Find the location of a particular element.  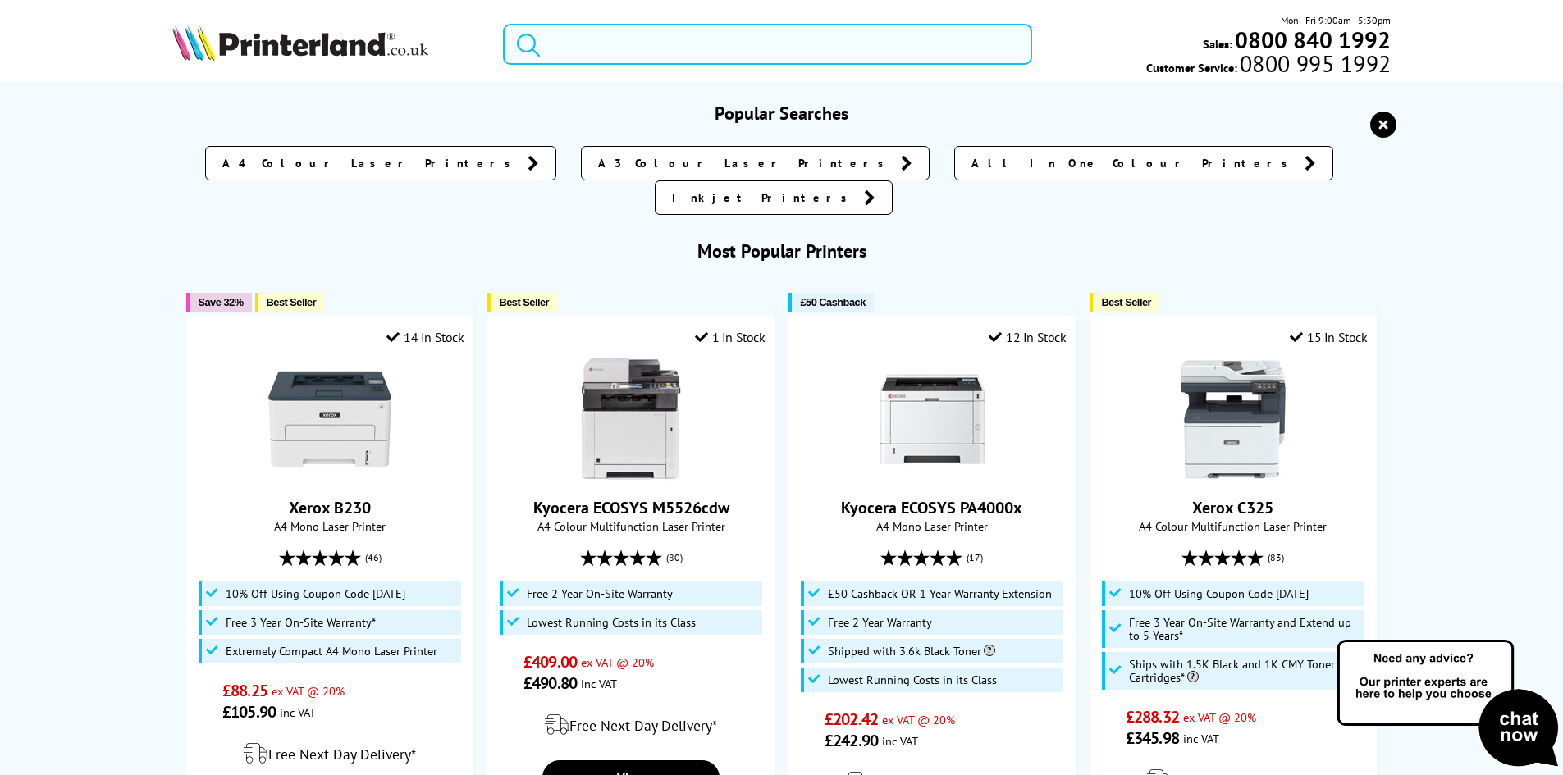

span: Save 32% is located at coordinates (220, 302).